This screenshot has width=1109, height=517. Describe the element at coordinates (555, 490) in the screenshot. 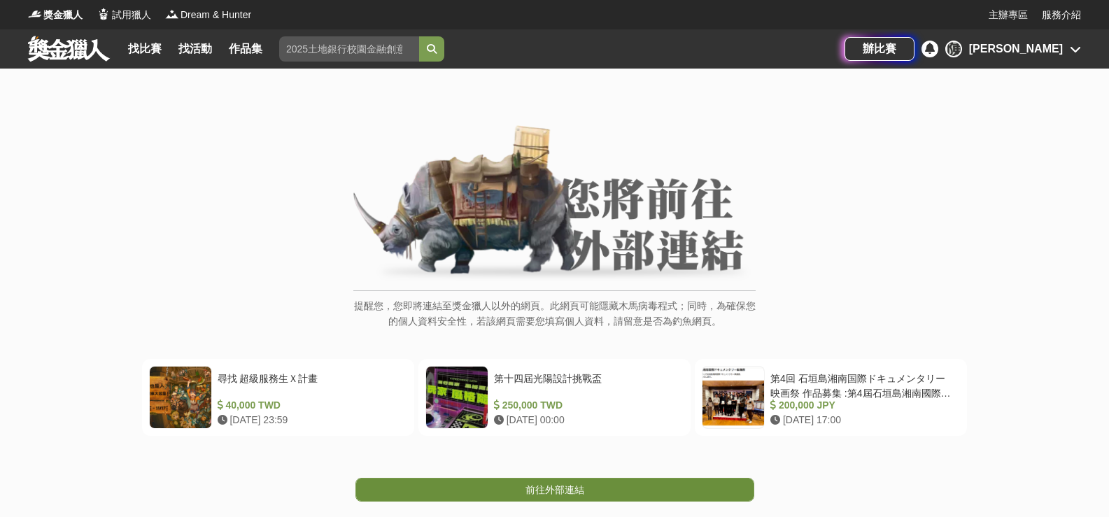

I see `span: 前往外部連結` at that location.